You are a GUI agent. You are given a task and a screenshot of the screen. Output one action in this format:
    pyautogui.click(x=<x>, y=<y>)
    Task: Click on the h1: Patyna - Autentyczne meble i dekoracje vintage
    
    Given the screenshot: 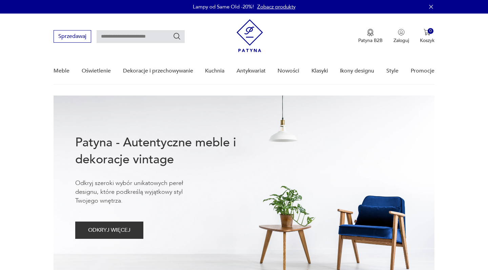 What is the action you would take?
    pyautogui.click(x=167, y=151)
    